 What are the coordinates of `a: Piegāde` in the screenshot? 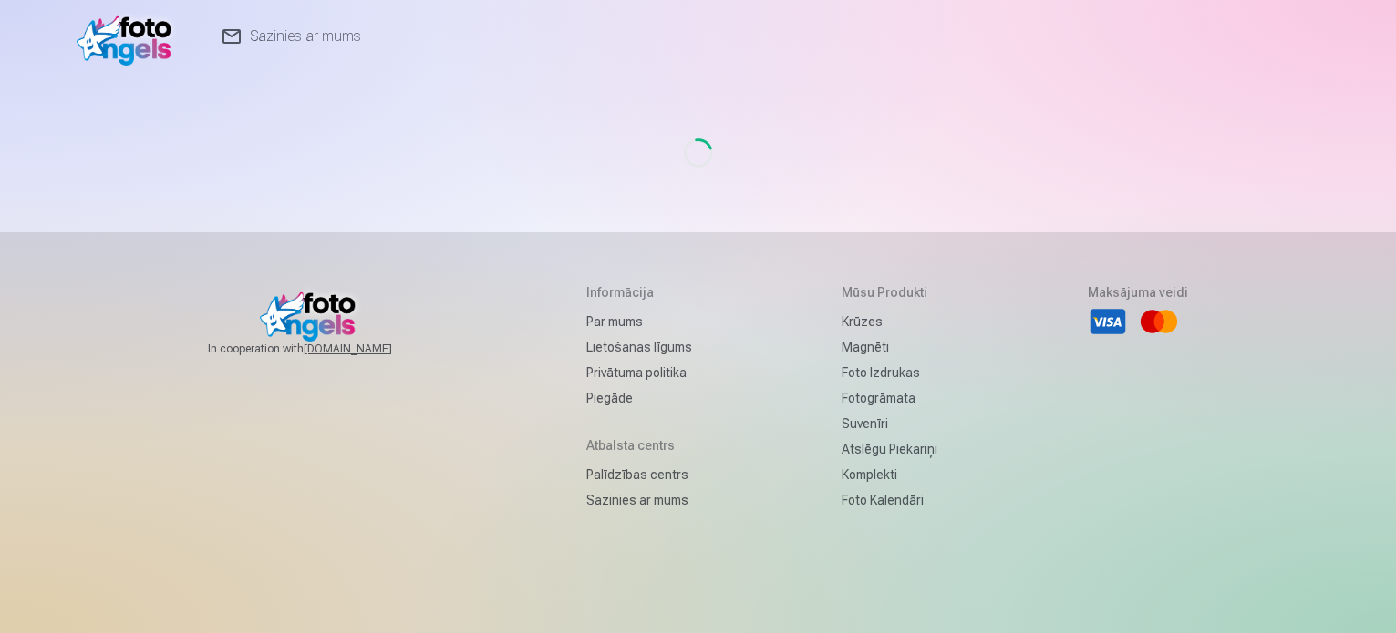 It's located at (639, 398).